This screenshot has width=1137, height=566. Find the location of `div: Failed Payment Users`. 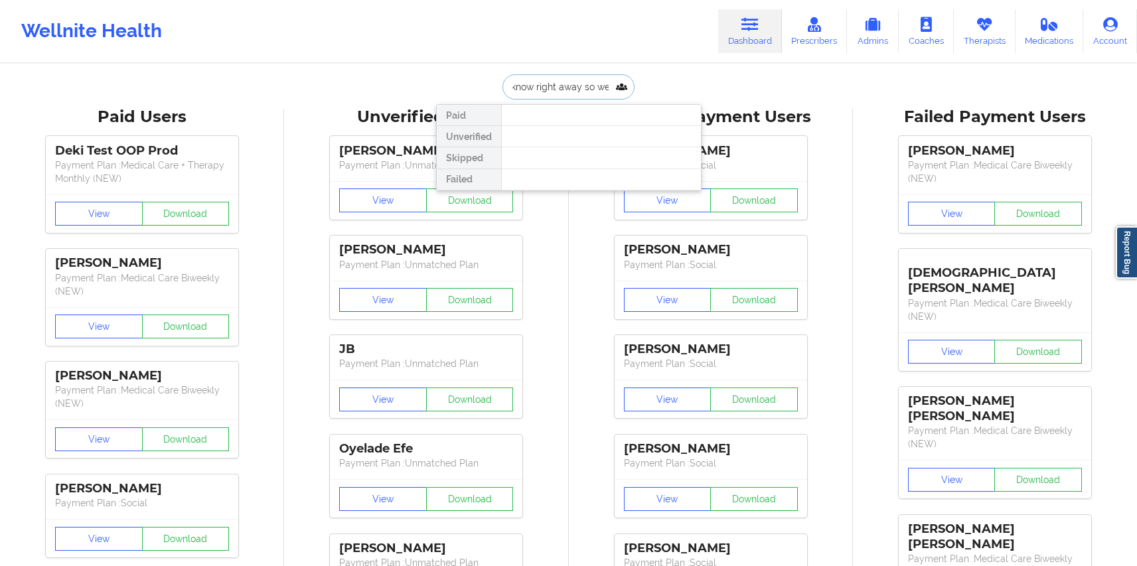

div: Failed Payment Users is located at coordinates (995, 117).